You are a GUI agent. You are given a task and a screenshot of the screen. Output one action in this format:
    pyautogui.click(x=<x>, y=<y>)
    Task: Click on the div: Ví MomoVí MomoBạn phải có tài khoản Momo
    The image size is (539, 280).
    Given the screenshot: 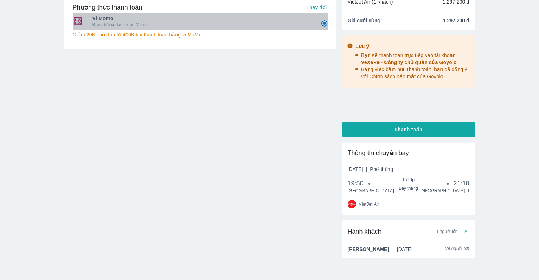 What is the action you would take?
    pyautogui.click(x=200, y=21)
    